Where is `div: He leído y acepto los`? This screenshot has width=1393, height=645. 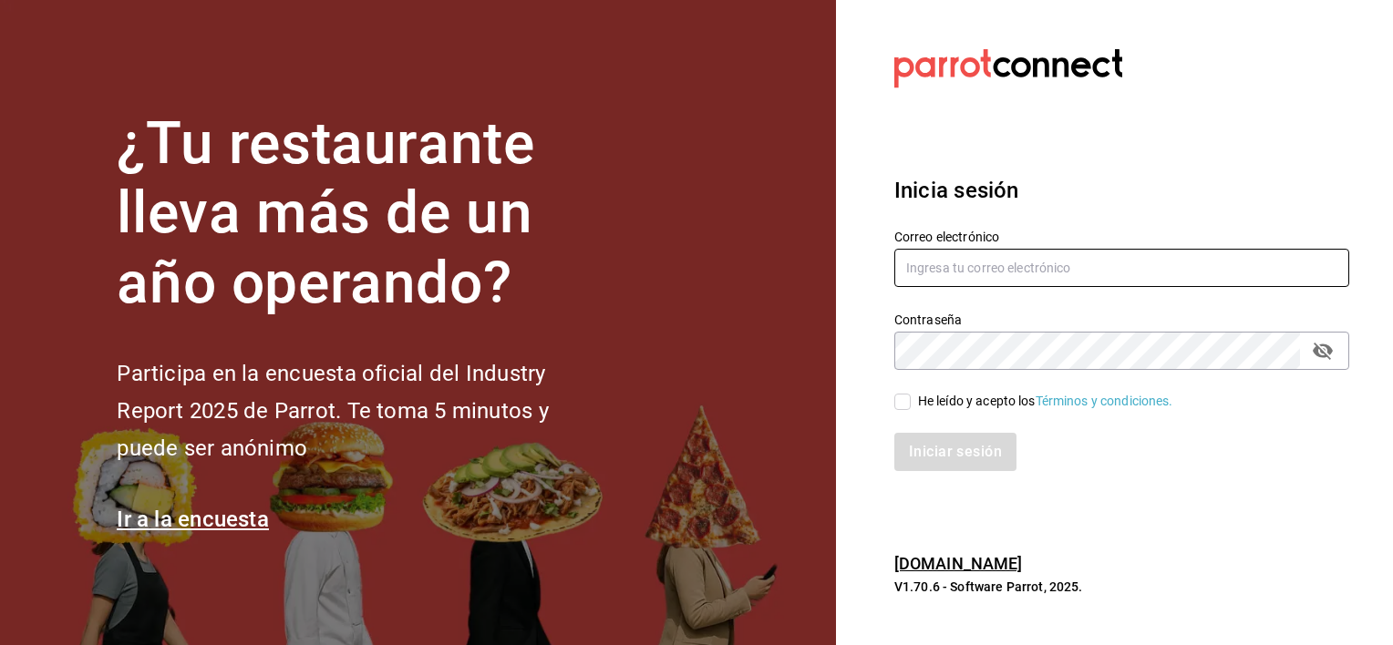
div: He leído y acepto los is located at coordinates (1045, 401).